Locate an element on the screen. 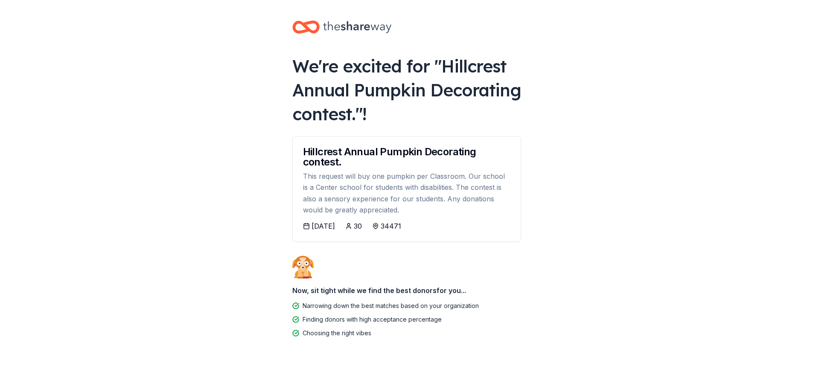 This screenshot has width=813, height=392. div: Choosing the right vibes is located at coordinates (337, 333).